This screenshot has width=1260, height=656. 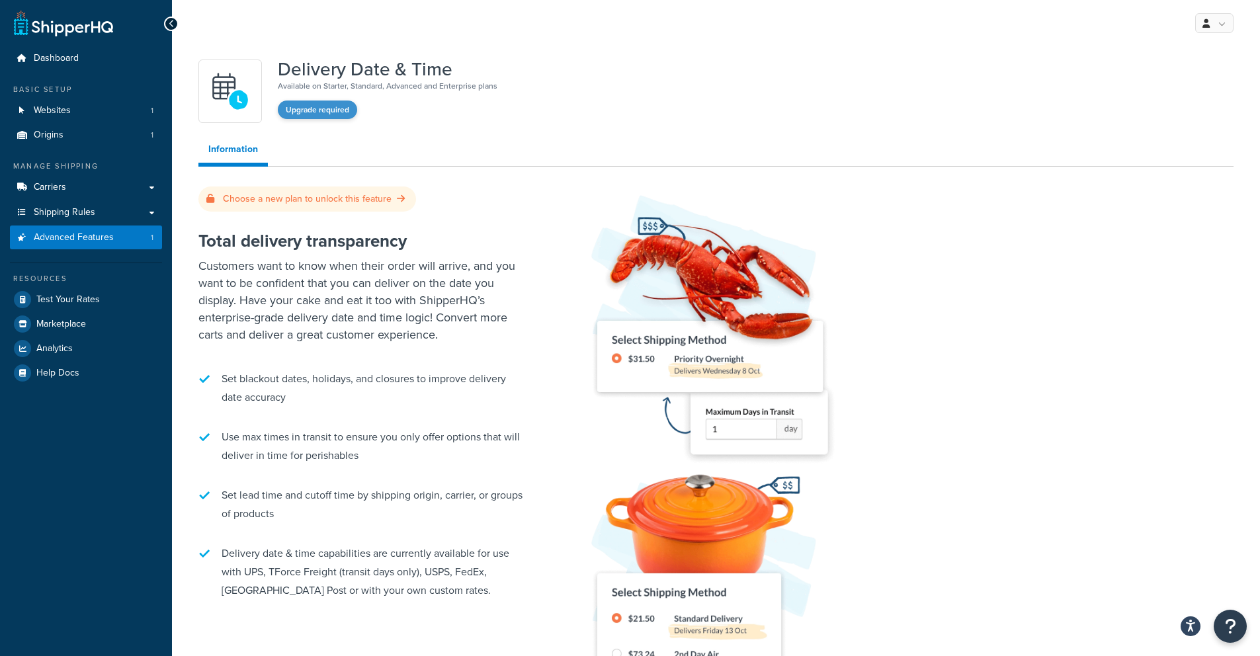 I want to click on li: Analytics, so click(x=86, y=349).